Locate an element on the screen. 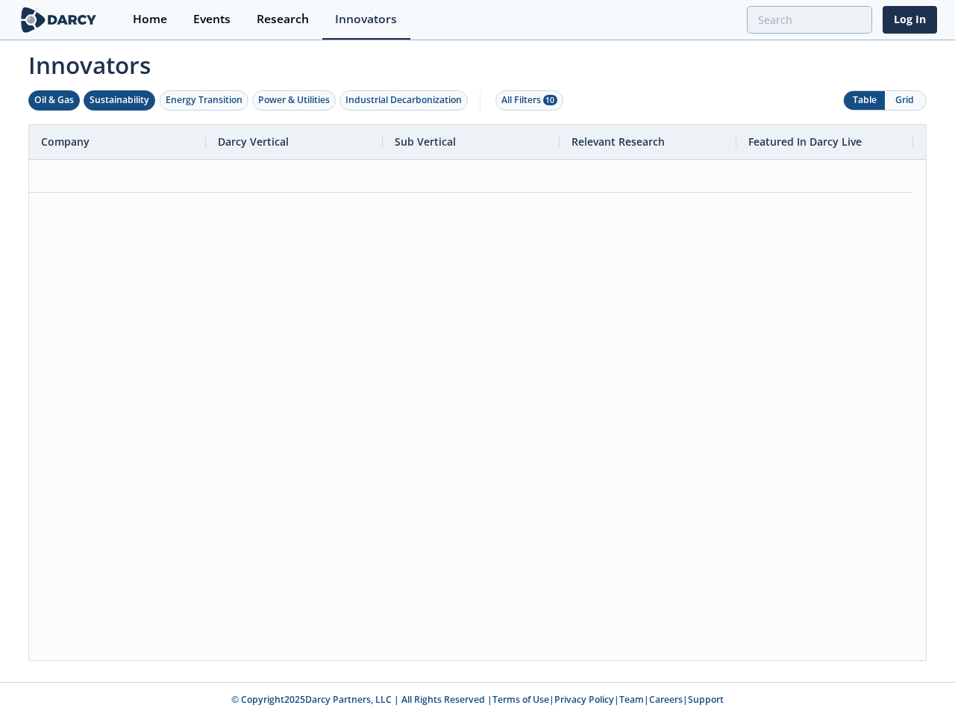 Image resolution: width=955 pixels, height=717 pixels. div: Events is located at coordinates (212, 19).